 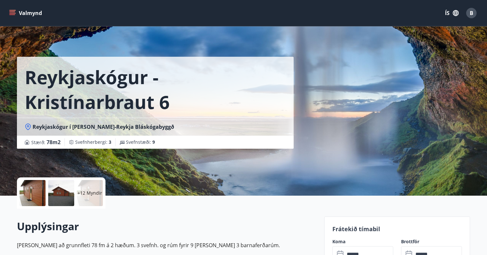 I want to click on span: 9, so click(x=154, y=142).